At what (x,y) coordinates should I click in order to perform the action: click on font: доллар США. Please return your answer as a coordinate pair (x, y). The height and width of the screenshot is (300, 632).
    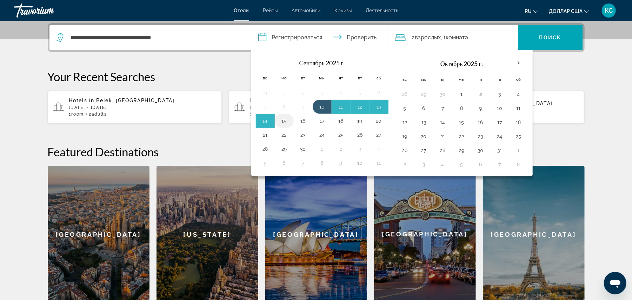
    Looking at the image, I should click on (565, 11).